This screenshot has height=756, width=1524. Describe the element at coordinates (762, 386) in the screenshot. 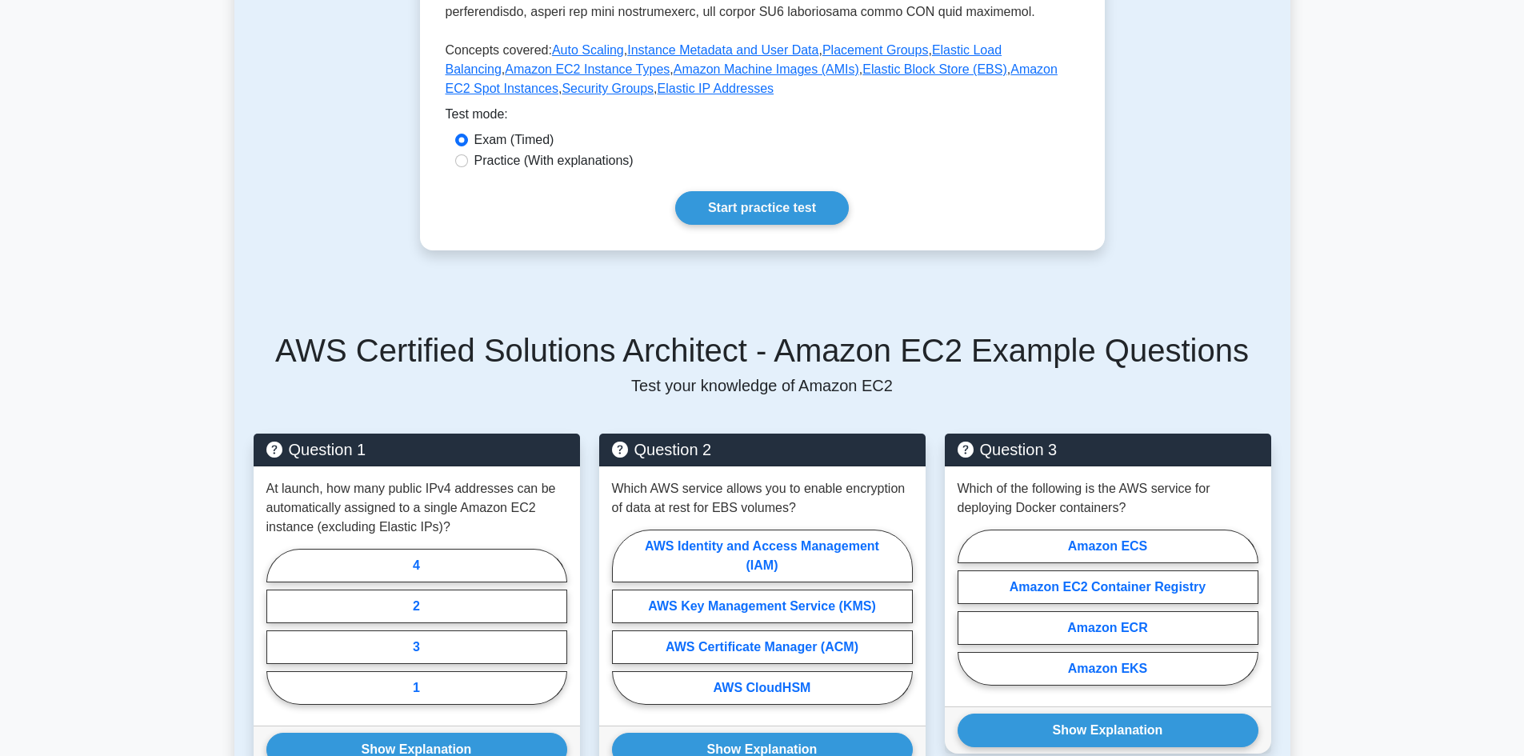

I see `p: Test your knowledge of Amazon EC2` at that location.